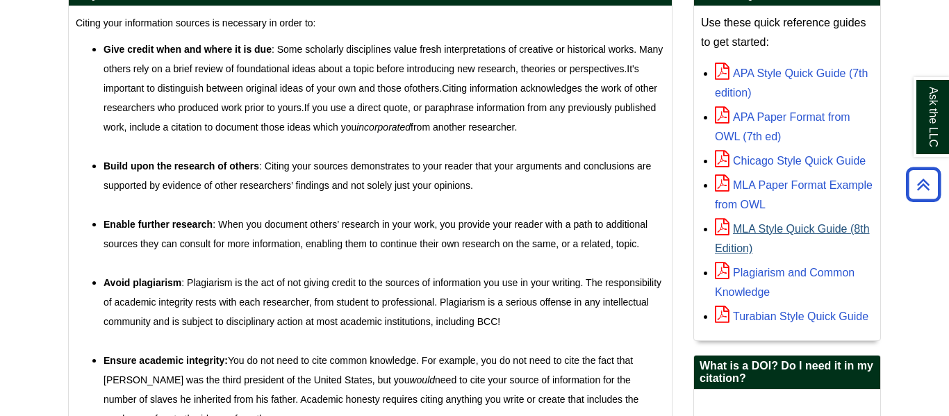 This screenshot has height=416, width=949. I want to click on p: Use these quick reference guides to get started:, so click(787, 33).